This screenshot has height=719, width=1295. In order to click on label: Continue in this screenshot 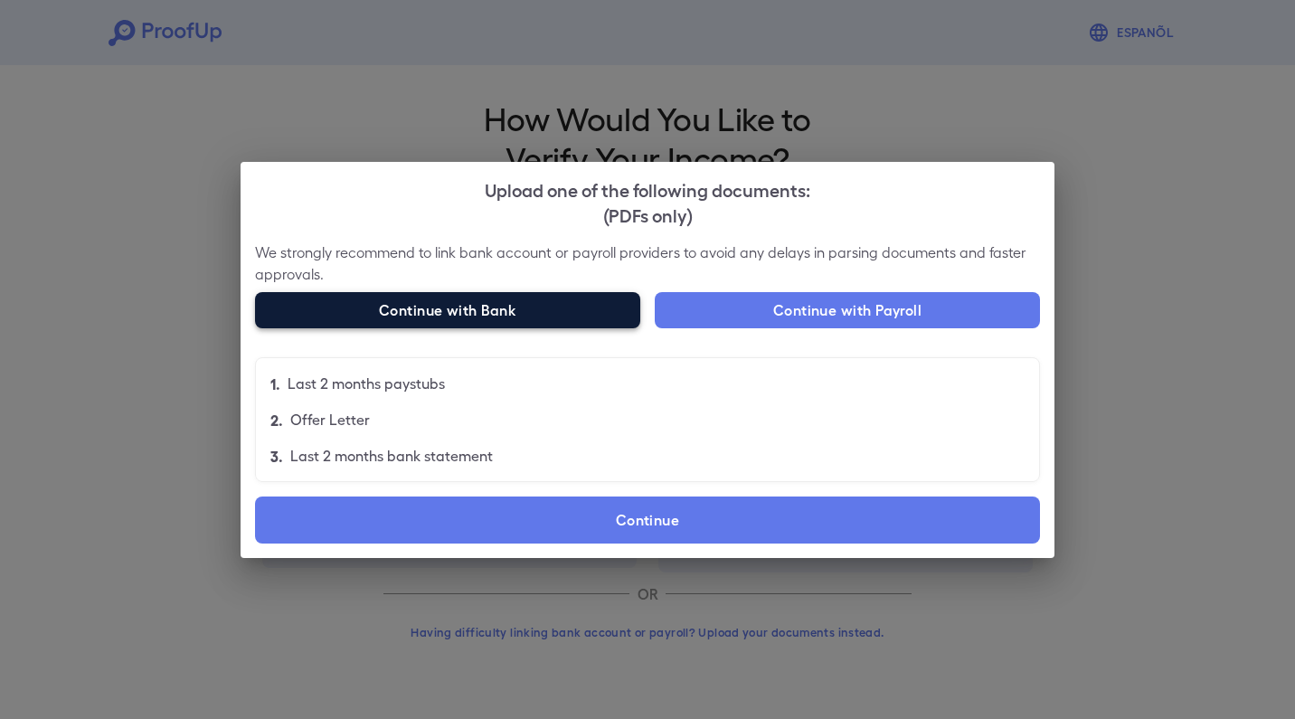, I will do `click(648, 520)`.